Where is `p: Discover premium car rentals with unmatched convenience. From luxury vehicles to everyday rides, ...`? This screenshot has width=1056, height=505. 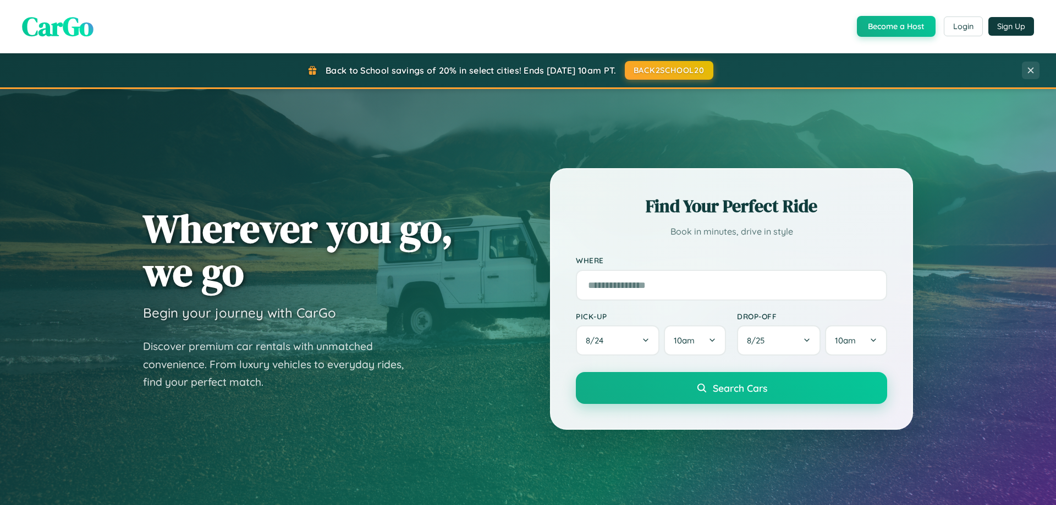 p: Discover premium car rentals with unmatched convenience. From luxury vehicles to everyday rides, ... is located at coordinates (280, 365).